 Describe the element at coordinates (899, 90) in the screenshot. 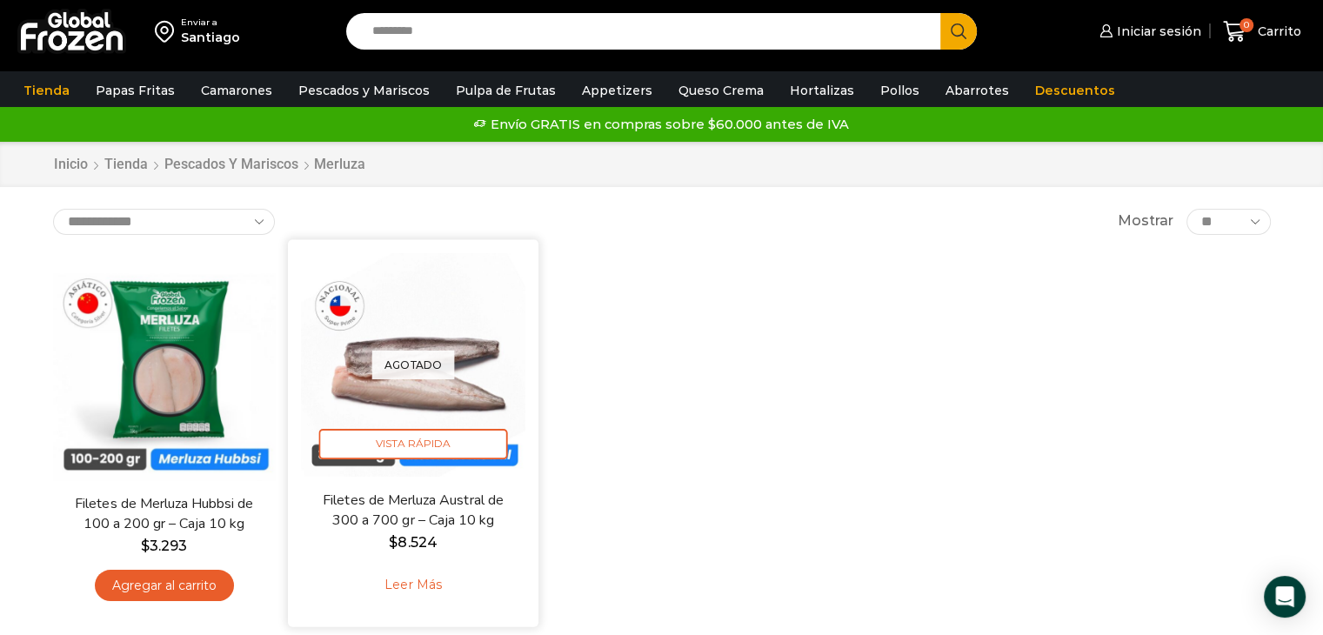

I see `a: Pollos` at that location.